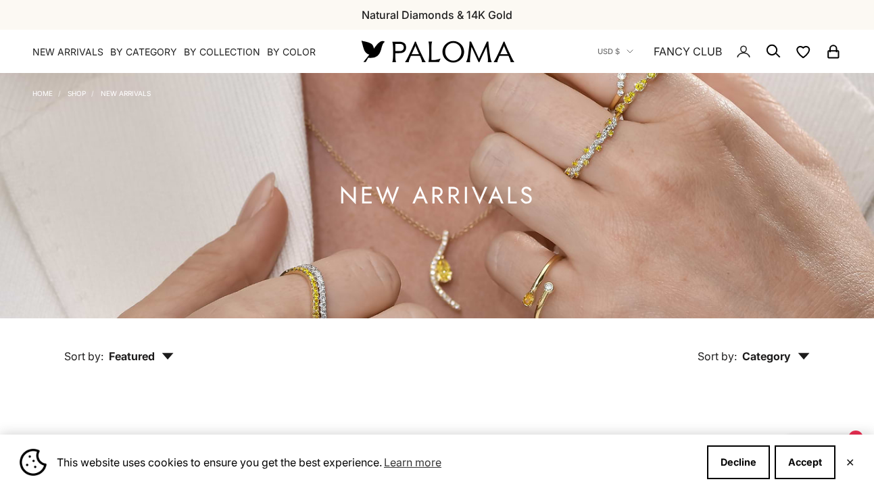  Describe the element at coordinates (608, 51) in the screenshot. I see `span: USD $` at that location.